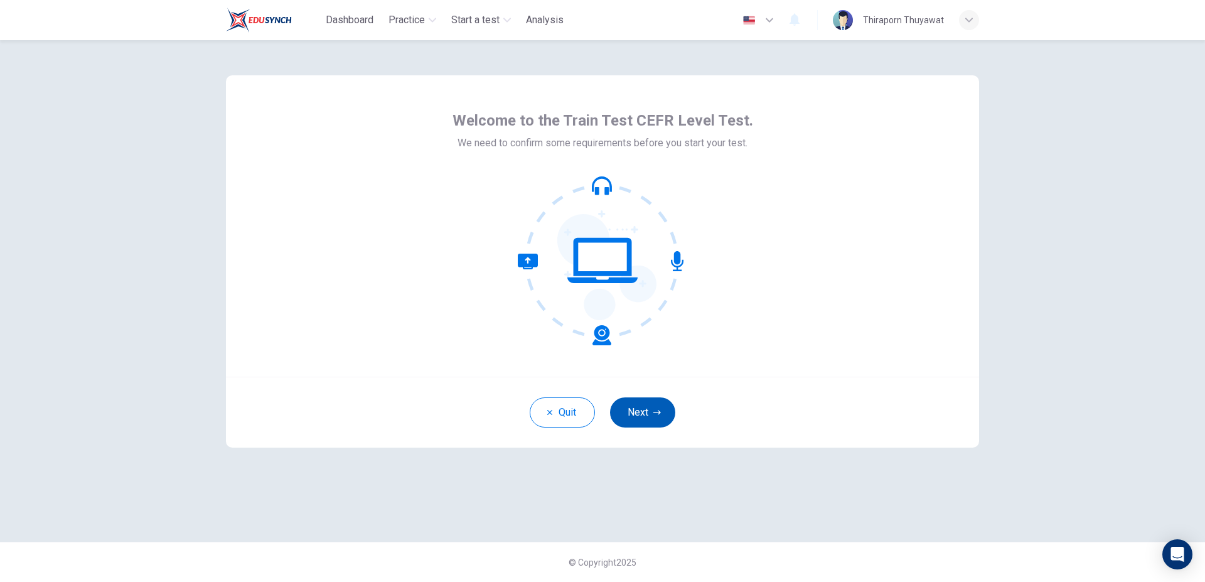  What do you see at coordinates (642, 412) in the screenshot?
I see `button: Next` at bounding box center [642, 412].